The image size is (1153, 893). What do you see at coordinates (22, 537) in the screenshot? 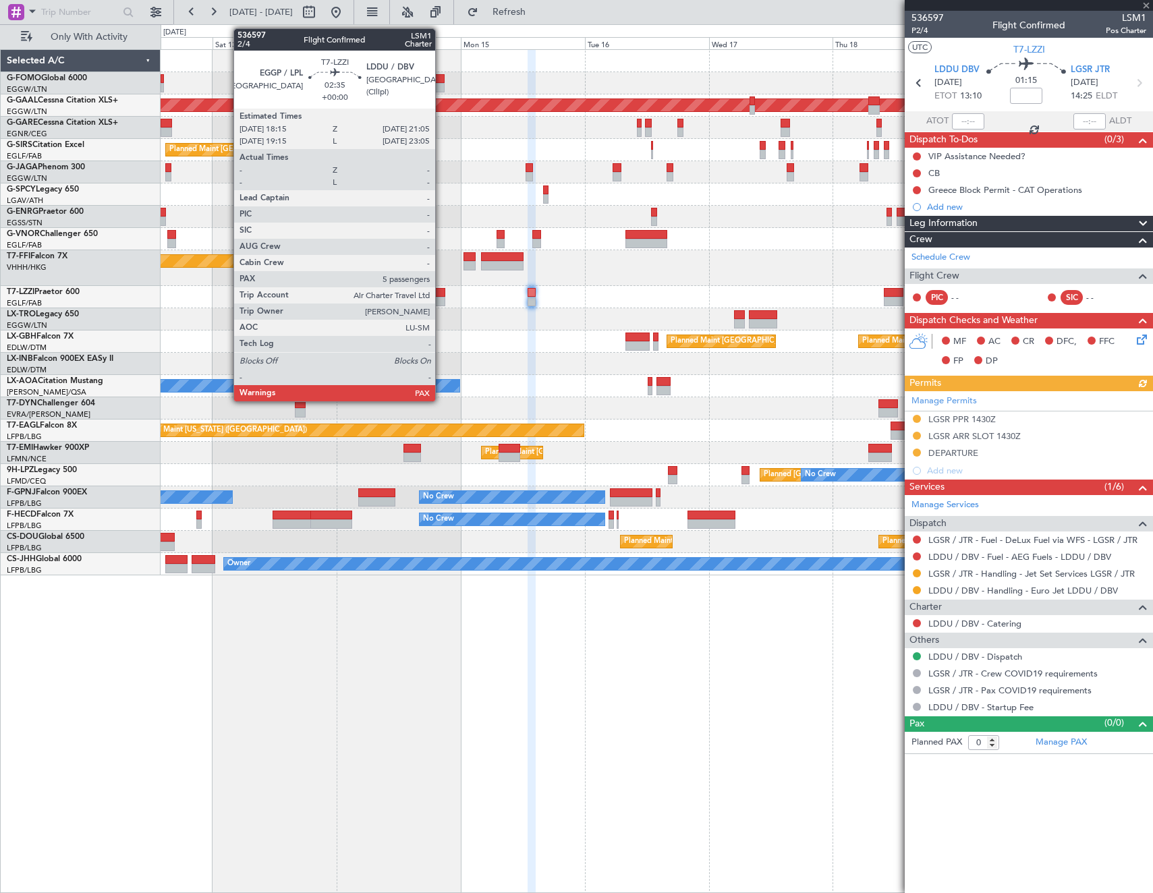
I see `span: CS-DOU` at bounding box center [22, 537].